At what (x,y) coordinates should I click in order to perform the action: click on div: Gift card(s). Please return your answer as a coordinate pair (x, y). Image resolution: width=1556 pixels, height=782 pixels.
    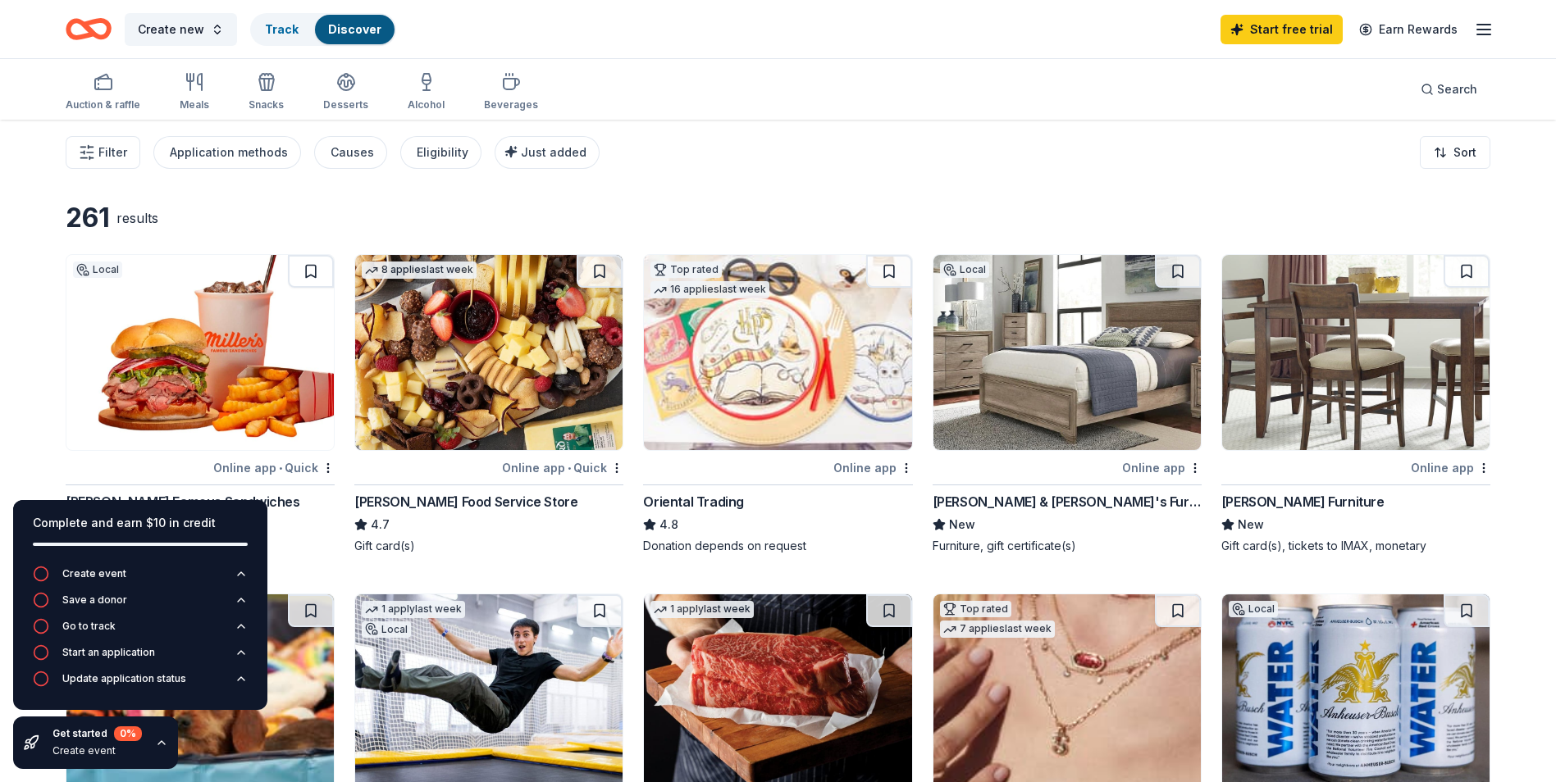
    Looking at the image, I should click on (489, 546).